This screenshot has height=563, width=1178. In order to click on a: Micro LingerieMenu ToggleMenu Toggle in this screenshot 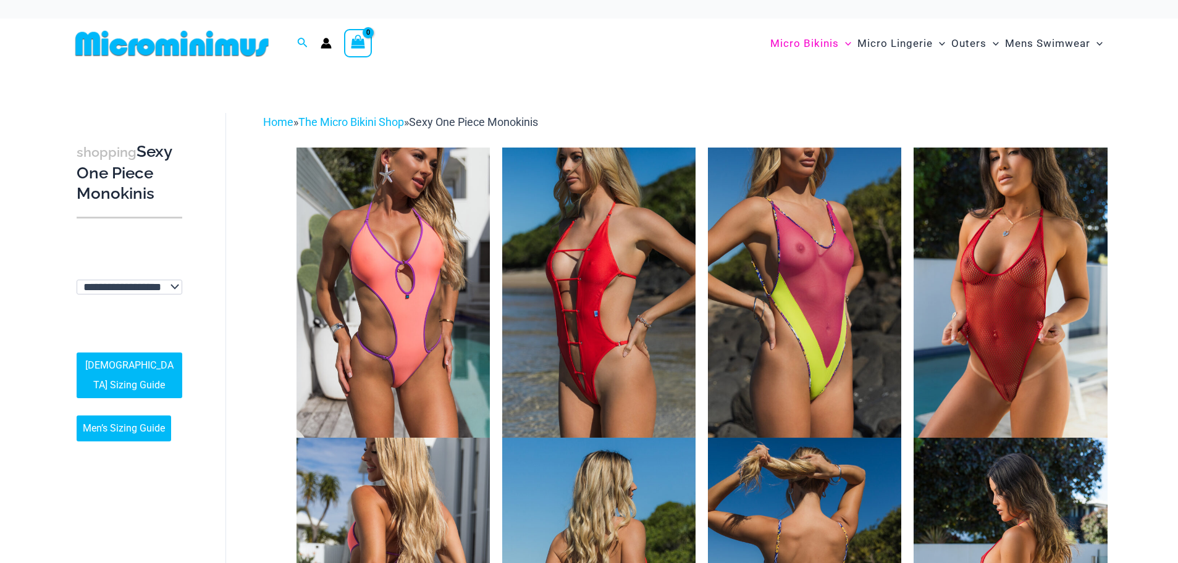, I will do `click(901, 43)`.